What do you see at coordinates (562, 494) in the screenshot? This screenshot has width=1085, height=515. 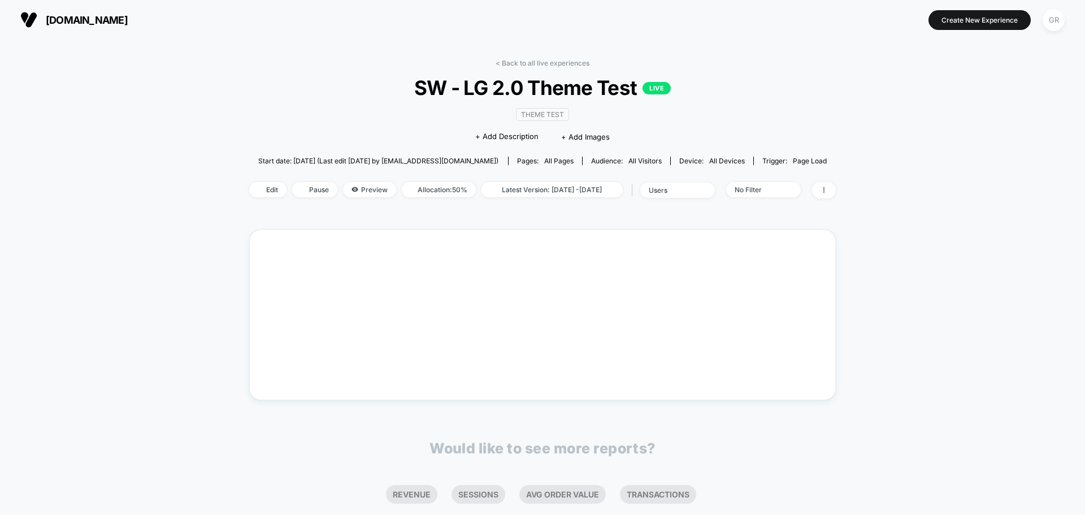 I see `li: Avg Order Value` at bounding box center [562, 494].